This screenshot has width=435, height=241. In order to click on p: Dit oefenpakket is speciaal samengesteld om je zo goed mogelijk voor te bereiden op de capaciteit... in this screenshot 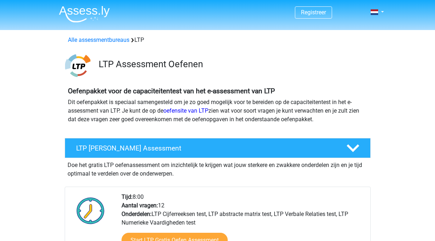, I will do `click(218, 111)`.